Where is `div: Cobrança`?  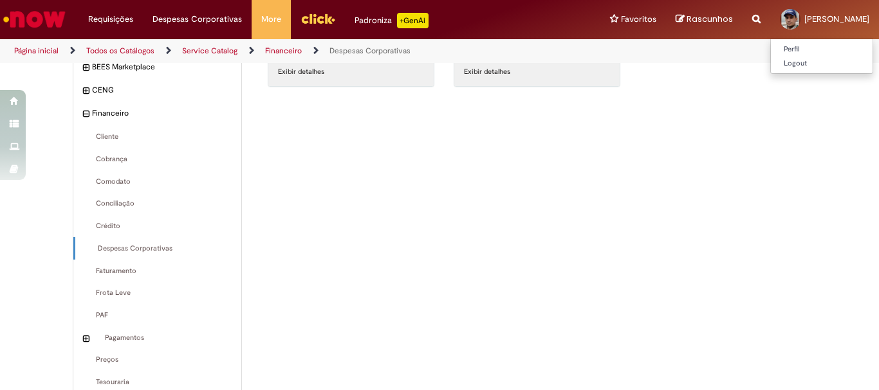
div: Cobrança is located at coordinates (157, 160).